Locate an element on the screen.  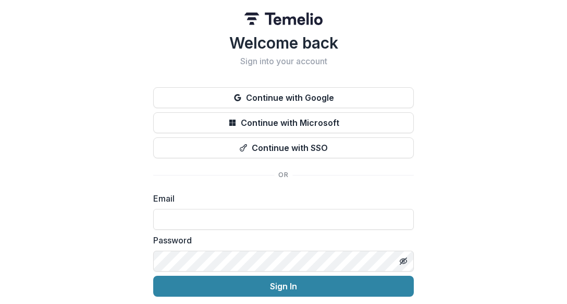
button: Continue with Google is located at coordinates (284, 98).